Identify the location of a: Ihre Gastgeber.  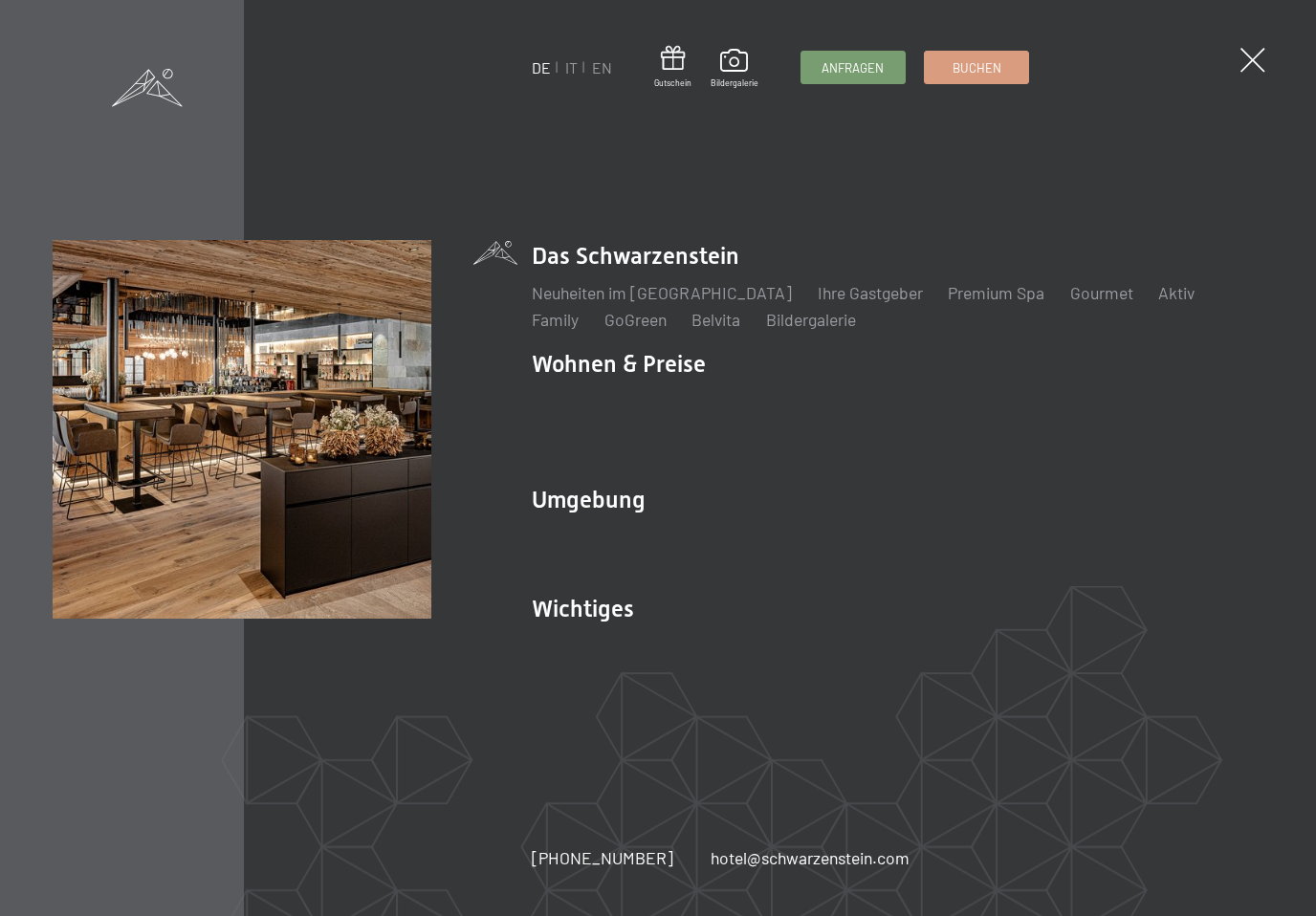
(870, 293).